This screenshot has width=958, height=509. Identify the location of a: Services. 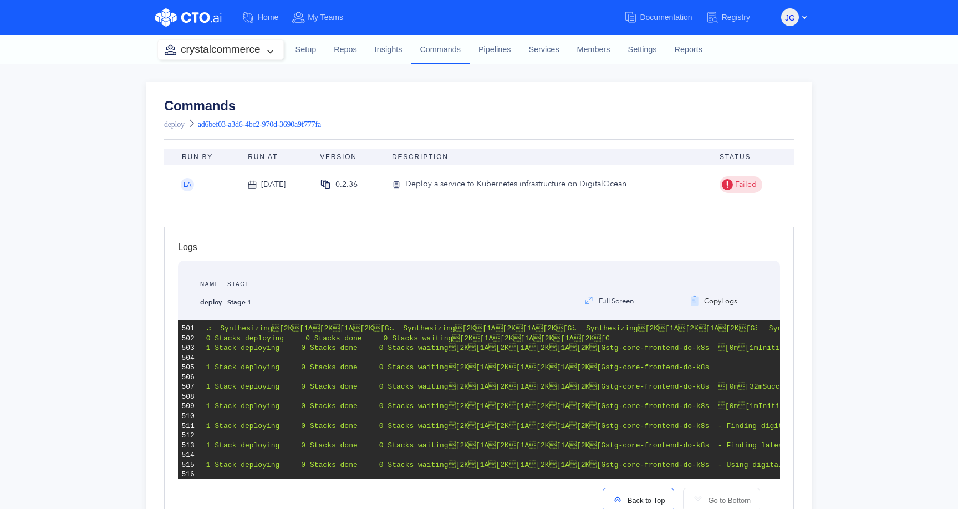
(544, 50).